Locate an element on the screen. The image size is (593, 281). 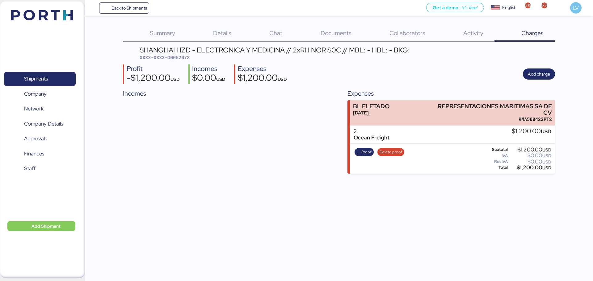
a: Staff is located at coordinates (40, 169).